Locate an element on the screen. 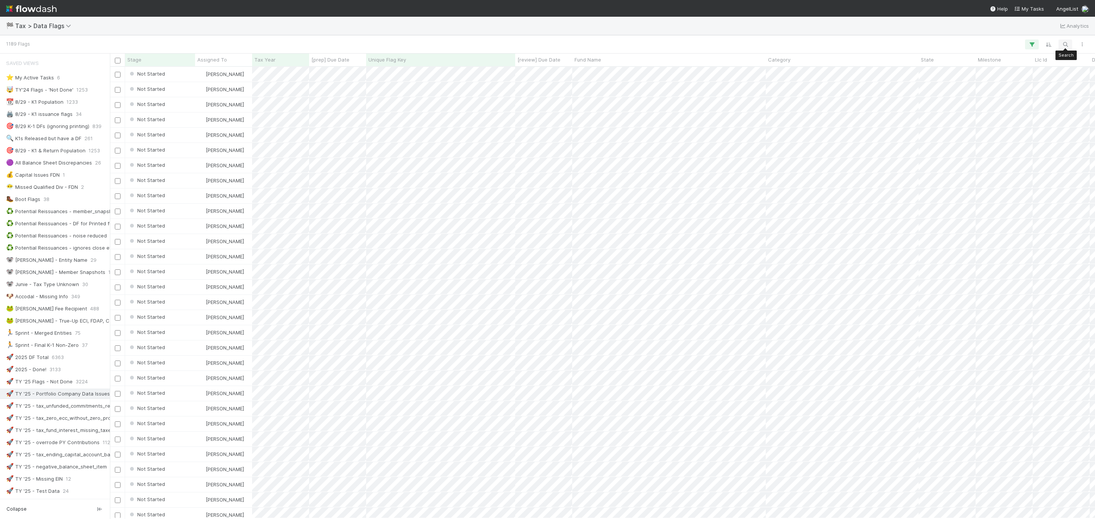  div: TY '25 - Test Data is located at coordinates (33, 491).